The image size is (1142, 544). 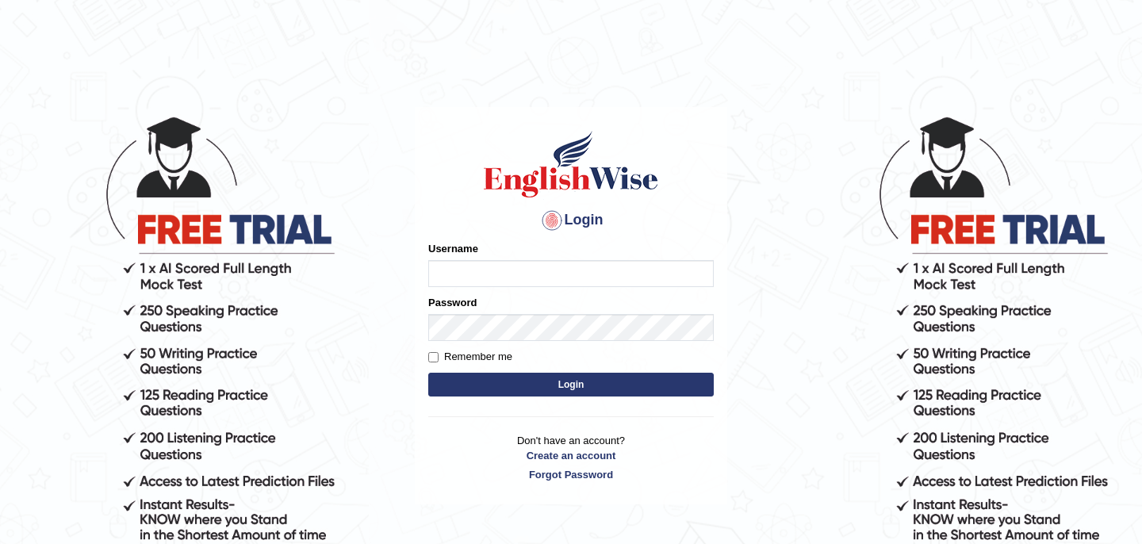 I want to click on h4: Login, so click(x=571, y=220).